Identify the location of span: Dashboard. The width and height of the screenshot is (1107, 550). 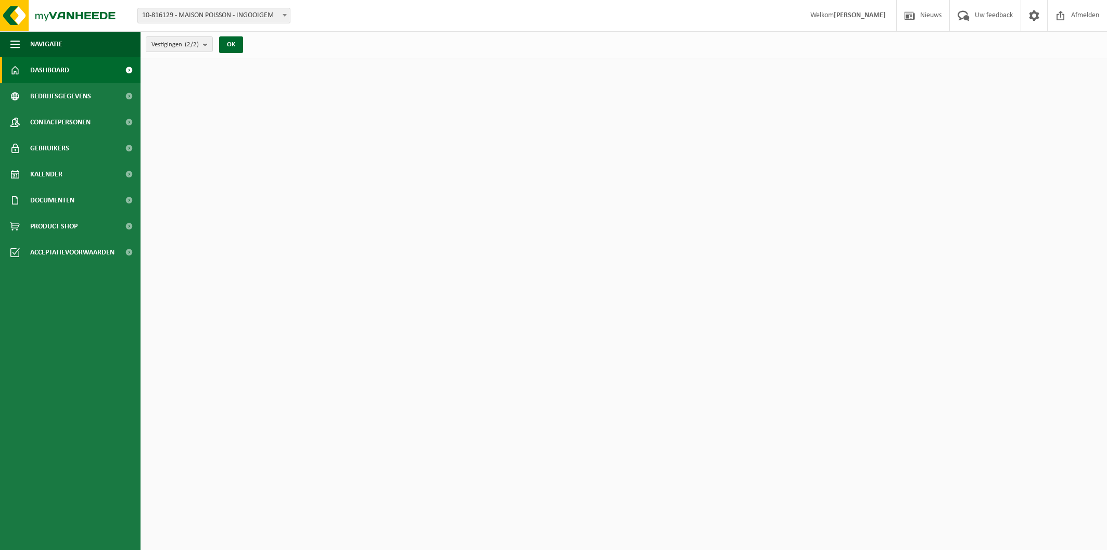
(49, 70).